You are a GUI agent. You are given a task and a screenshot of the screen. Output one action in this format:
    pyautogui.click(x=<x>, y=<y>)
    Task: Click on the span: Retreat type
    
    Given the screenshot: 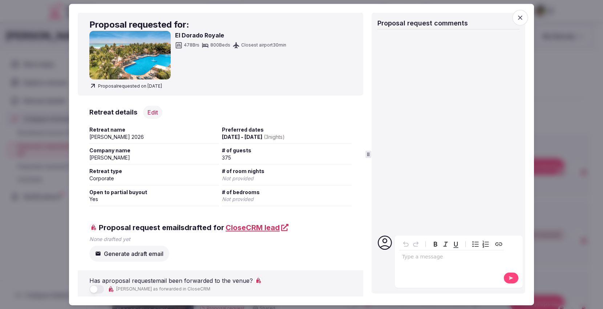 What is the action you would take?
    pyautogui.click(x=154, y=171)
    